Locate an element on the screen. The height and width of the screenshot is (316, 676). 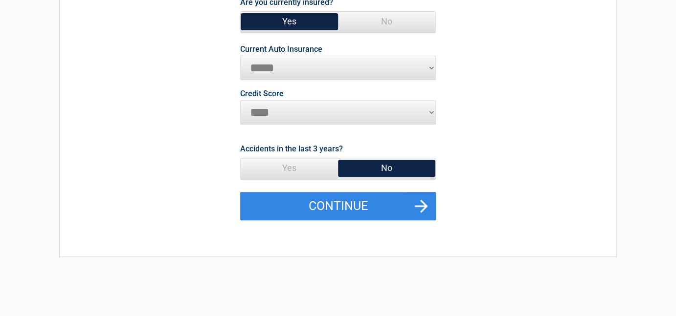
label: Credit Score is located at coordinates (262, 94).